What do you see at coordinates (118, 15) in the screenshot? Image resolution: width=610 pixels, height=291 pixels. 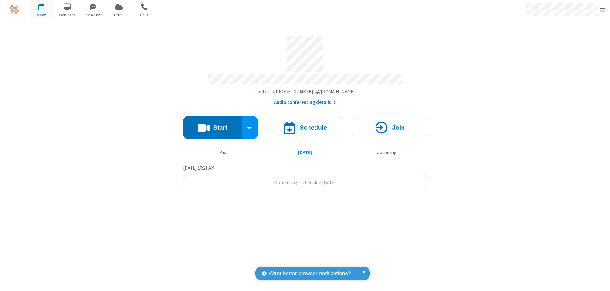 I see `span: Drive` at bounding box center [118, 15].